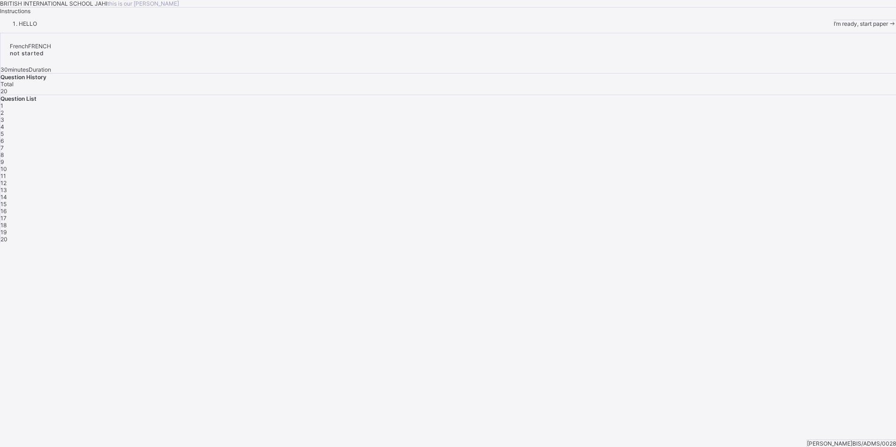 The height and width of the screenshot is (447, 896). Describe the element at coordinates (3, 211) in the screenshot. I see `span: 16` at that location.